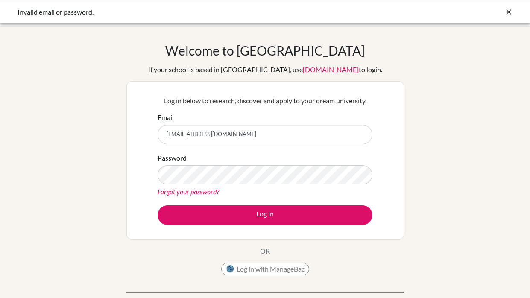 This screenshot has width=530, height=298. Describe the element at coordinates (265, 251) in the screenshot. I see `p: OR` at that location.